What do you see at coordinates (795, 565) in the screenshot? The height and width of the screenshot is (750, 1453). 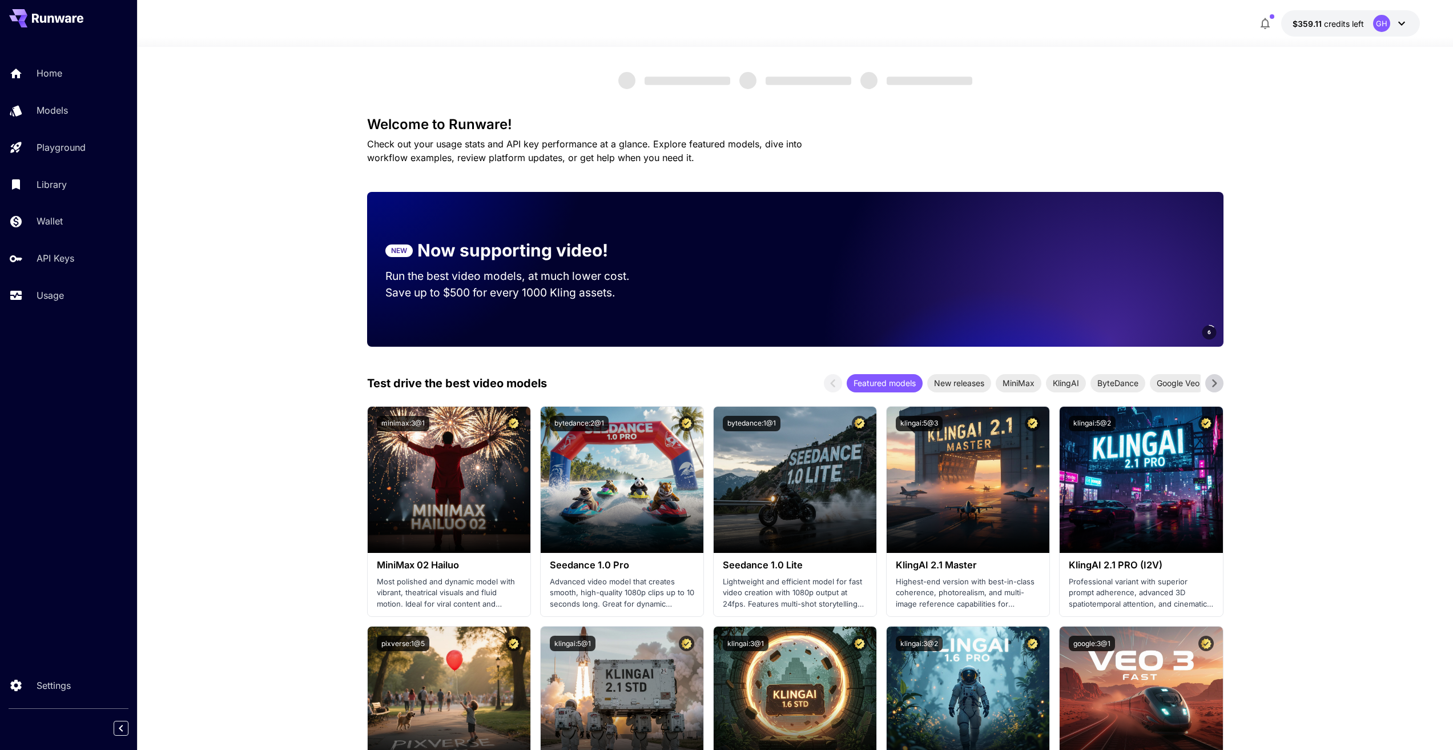 I see `h3: Seedance 1.0 Lite` at bounding box center [795, 565].